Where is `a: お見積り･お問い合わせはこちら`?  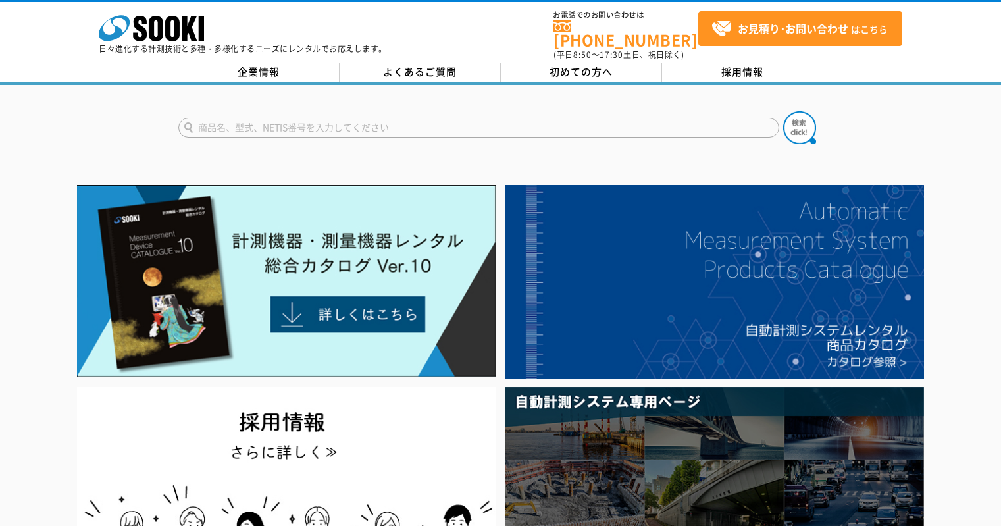 a: お見積り･お問い合わせはこちら is located at coordinates (800, 28).